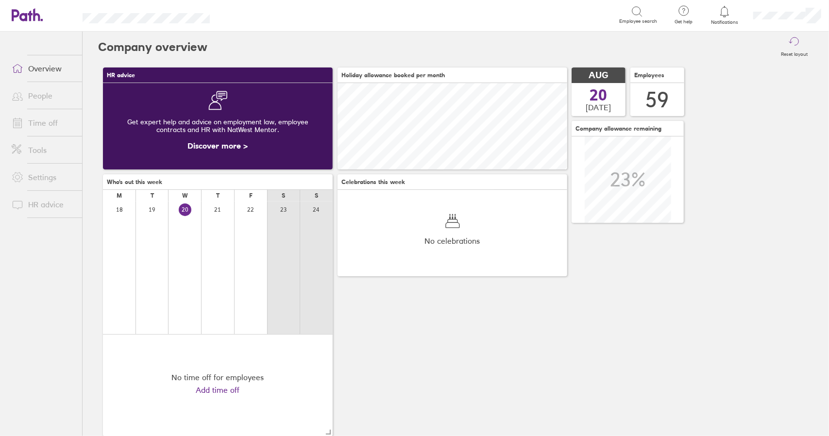 This screenshot has width=829, height=436. Describe the element at coordinates (185, 196) in the screenshot. I see `div: W` at that location.